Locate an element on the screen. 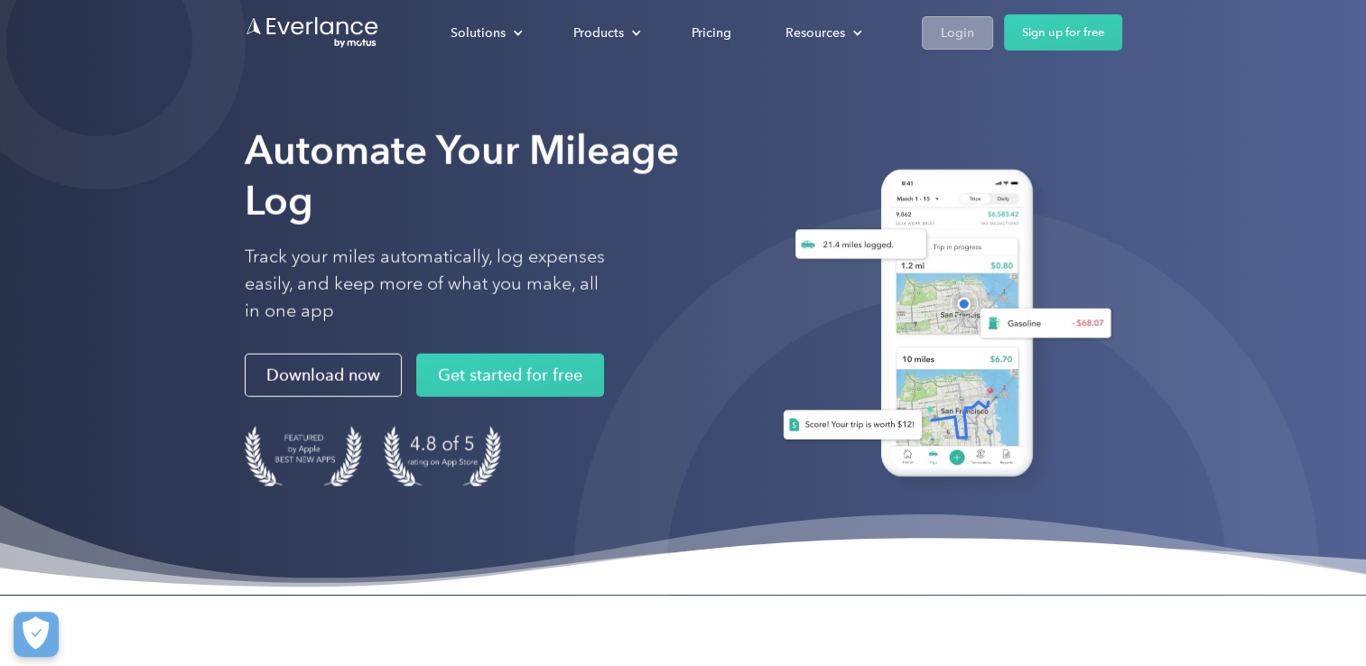 This screenshot has height=666, width=1366. a: Get started for free is located at coordinates (510, 376).